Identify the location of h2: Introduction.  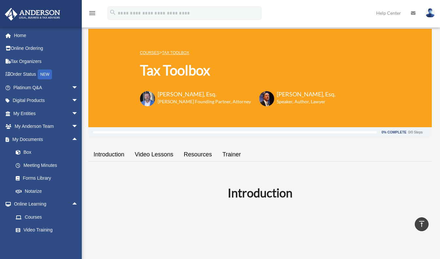
(260, 192).